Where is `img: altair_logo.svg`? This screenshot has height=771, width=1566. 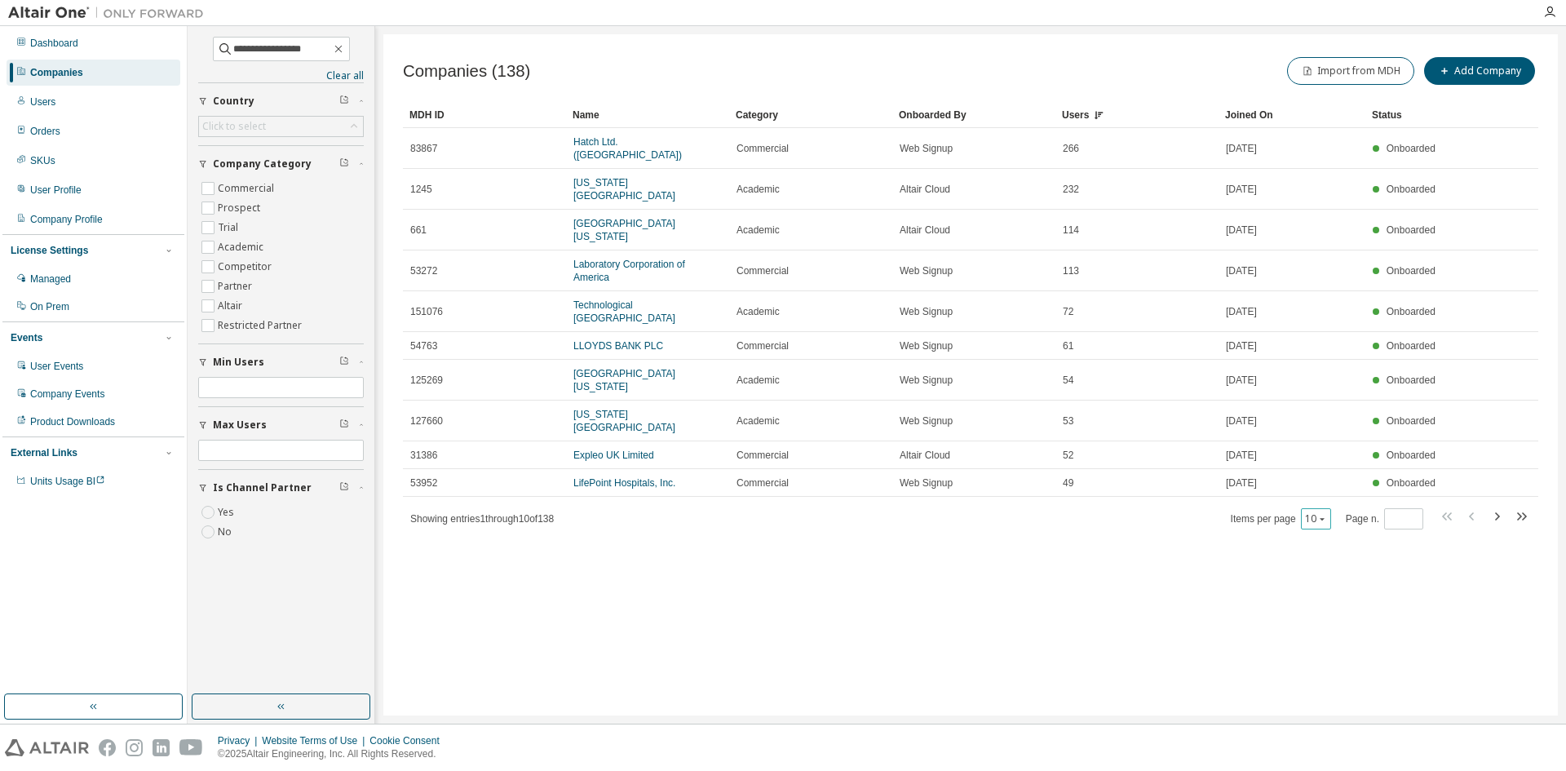
img: altair_logo.svg is located at coordinates (46, 747).